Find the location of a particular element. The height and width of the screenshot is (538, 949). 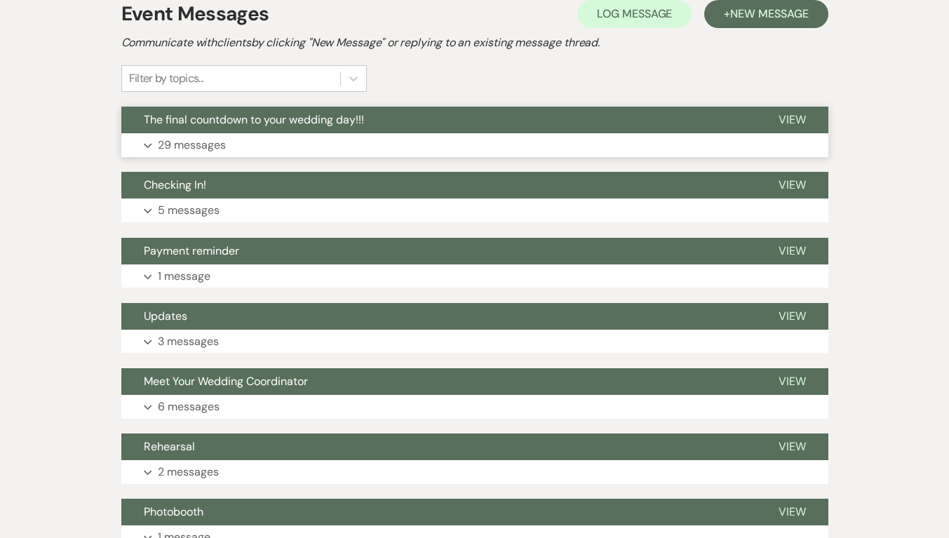

span: Rehearsal is located at coordinates (169, 446).